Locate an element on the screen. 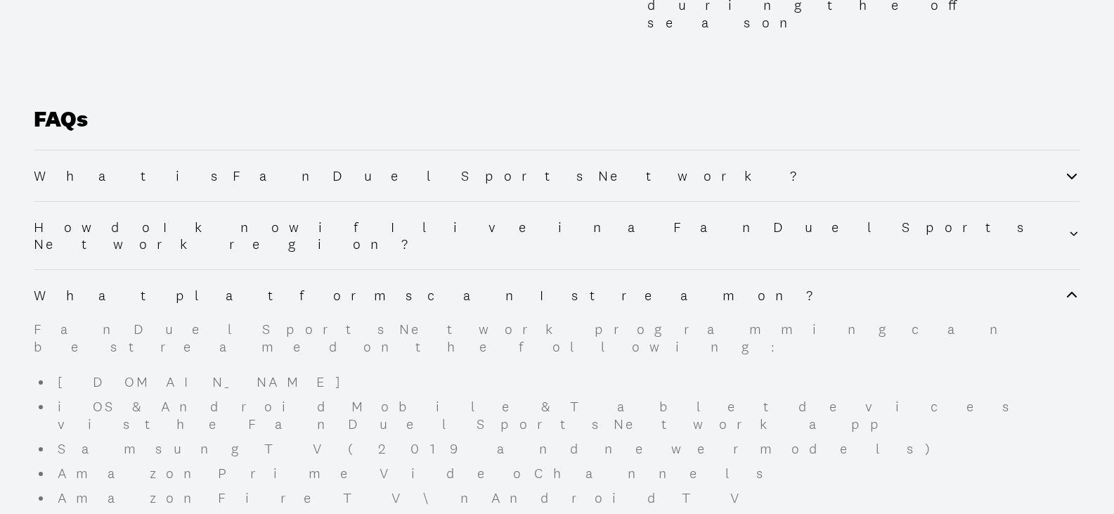 The width and height of the screenshot is (1114, 514). li: iOS & Android Mobile & Tablet devices vis the FanDuel Sports Network app is located at coordinates (566, 416).